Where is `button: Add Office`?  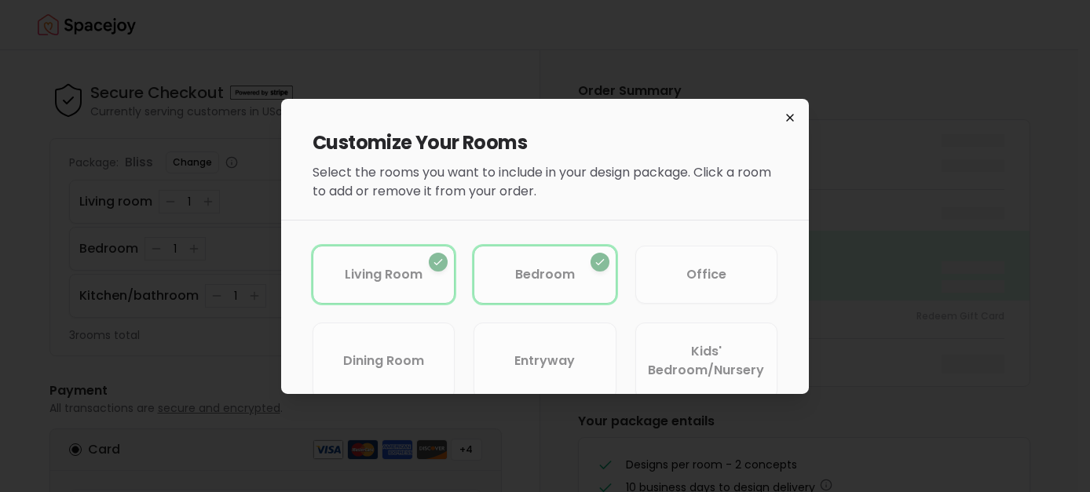 button: Add Office is located at coordinates (706, 274).